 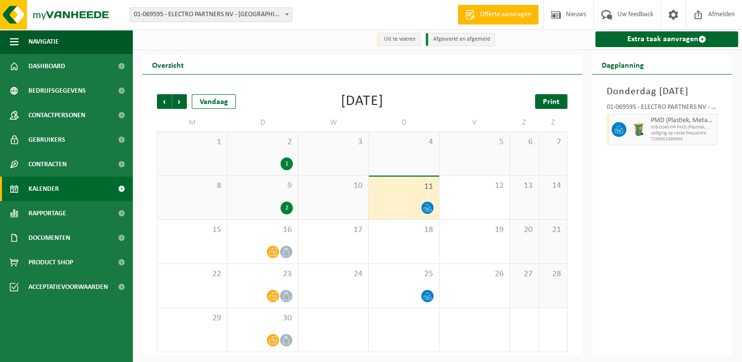 What do you see at coordinates (683, 133) in the screenshot?
I see `span: Lediging op vaste frequentie` at bounding box center [683, 133].